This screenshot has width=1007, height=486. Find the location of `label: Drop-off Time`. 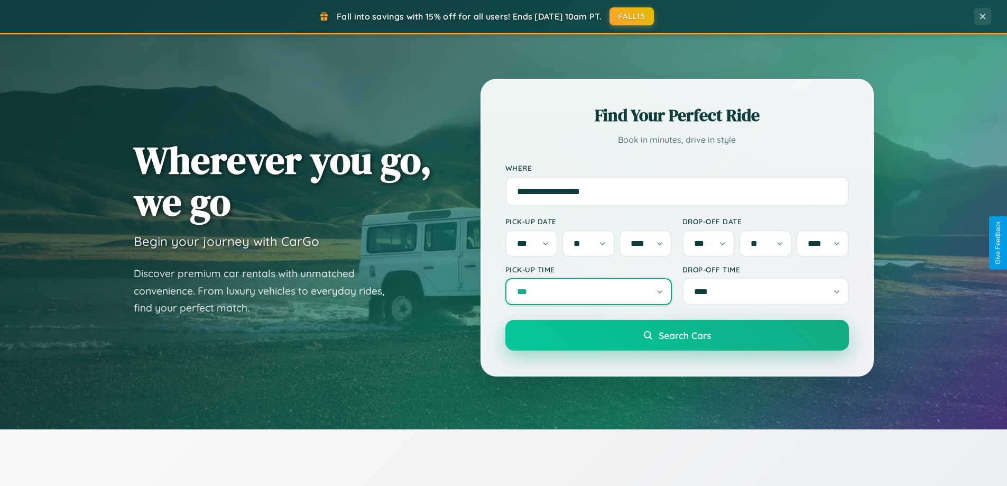

label: Drop-off Time is located at coordinates (766, 269).